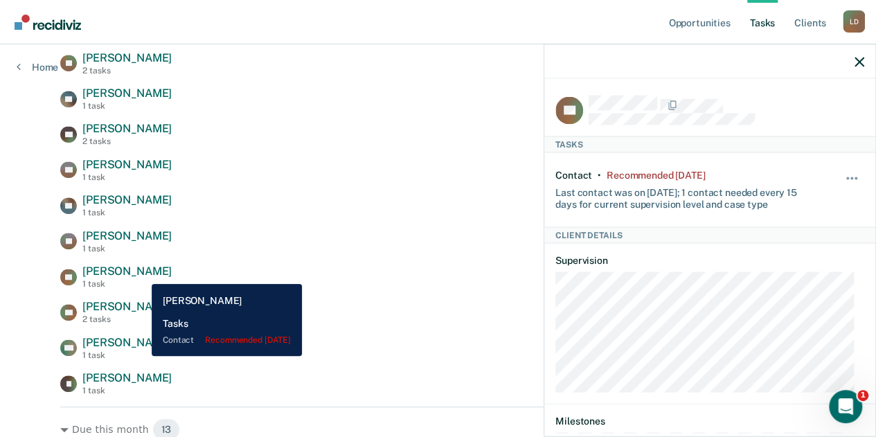 The width and height of the screenshot is (876, 437). What do you see at coordinates (854, 21) in the screenshot?
I see `button: Profile dropdown button` at bounding box center [854, 21].